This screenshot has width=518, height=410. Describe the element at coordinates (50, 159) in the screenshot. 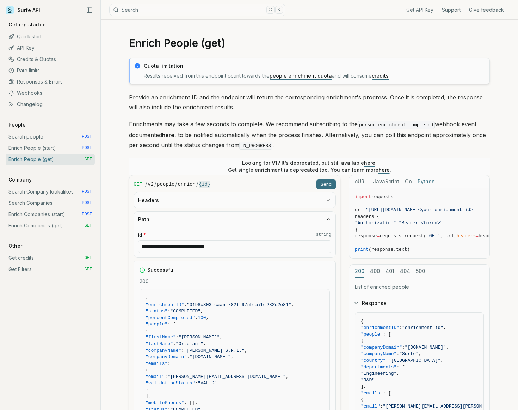

I see `a: Enrich People (get) GET` at that location.